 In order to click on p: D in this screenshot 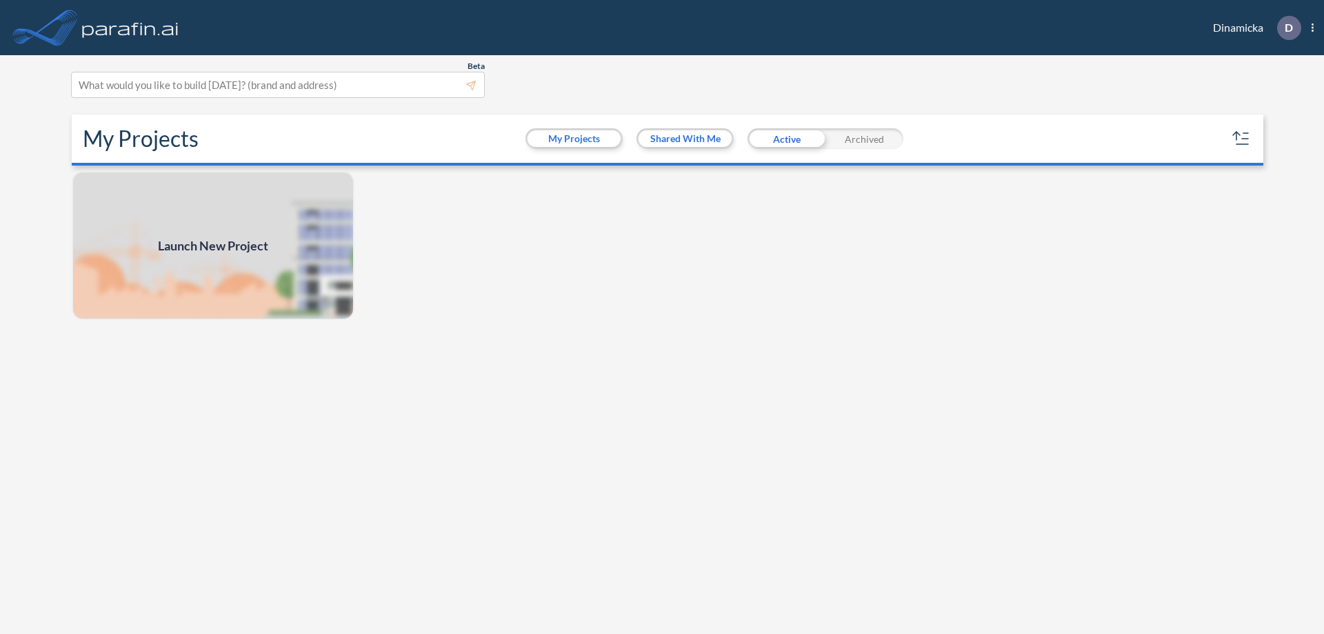, I will do `click(1289, 28)`.